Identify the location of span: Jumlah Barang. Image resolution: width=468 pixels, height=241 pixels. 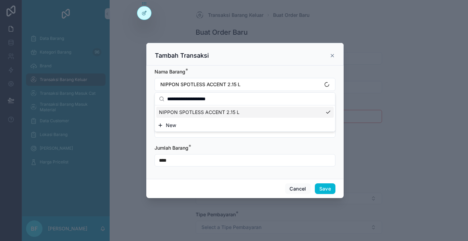
(171, 147).